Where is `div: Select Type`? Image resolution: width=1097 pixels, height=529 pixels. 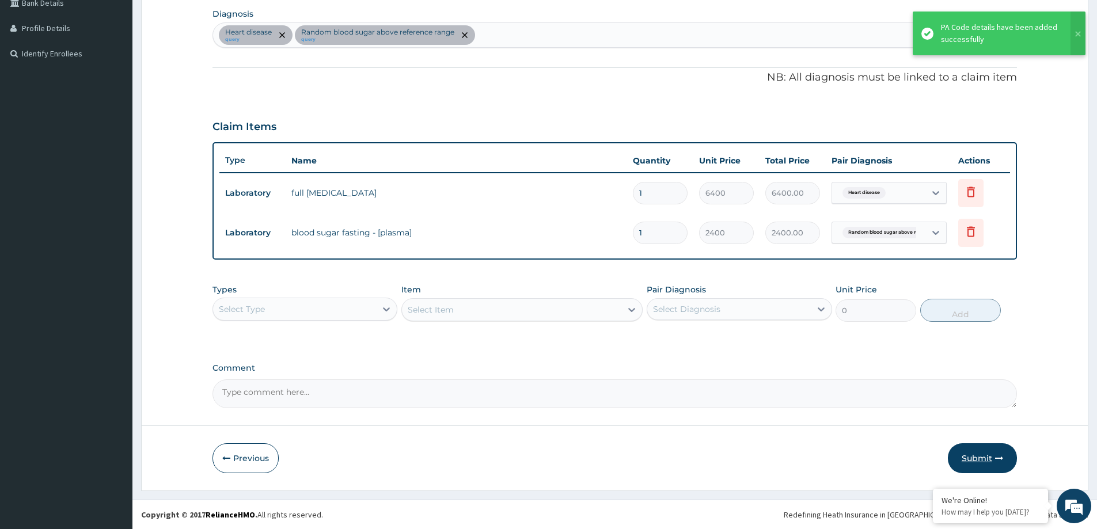 div: Select Type is located at coordinates (242, 309).